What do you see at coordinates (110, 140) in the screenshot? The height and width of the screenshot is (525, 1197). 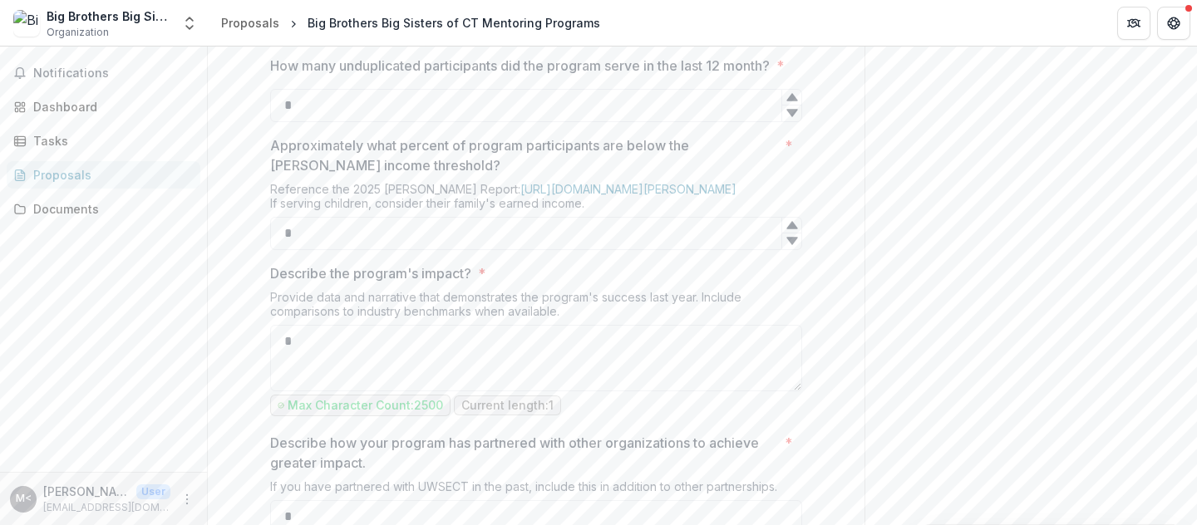 I see `div: Tasks` at bounding box center [110, 140].